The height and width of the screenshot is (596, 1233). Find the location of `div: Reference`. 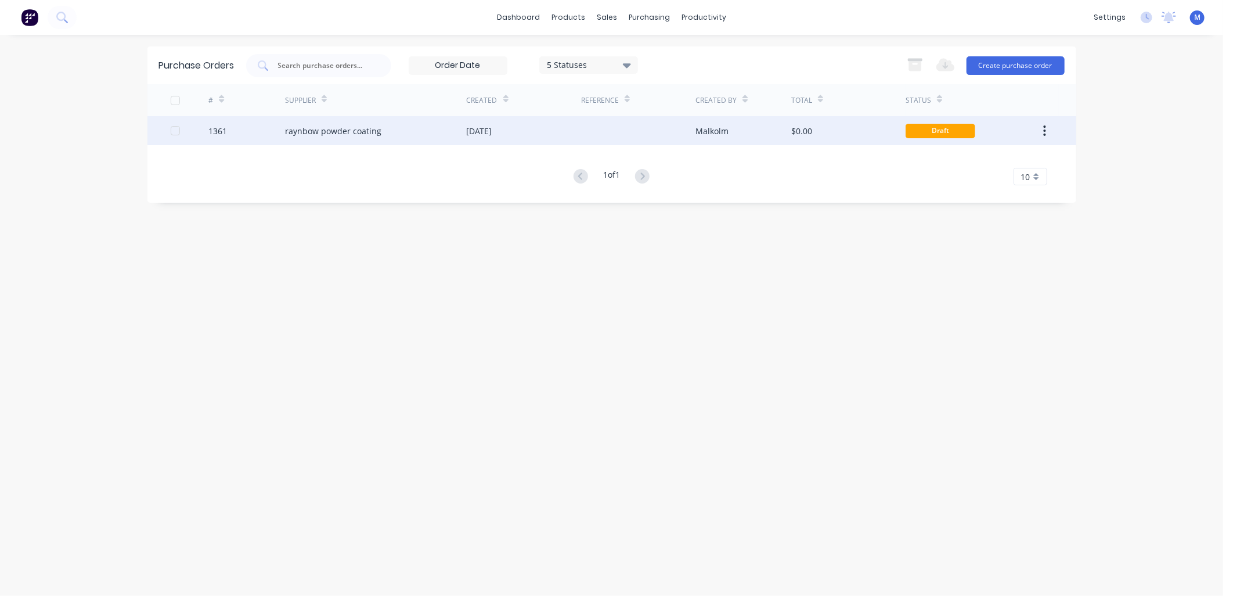

div: Reference is located at coordinates (600, 100).